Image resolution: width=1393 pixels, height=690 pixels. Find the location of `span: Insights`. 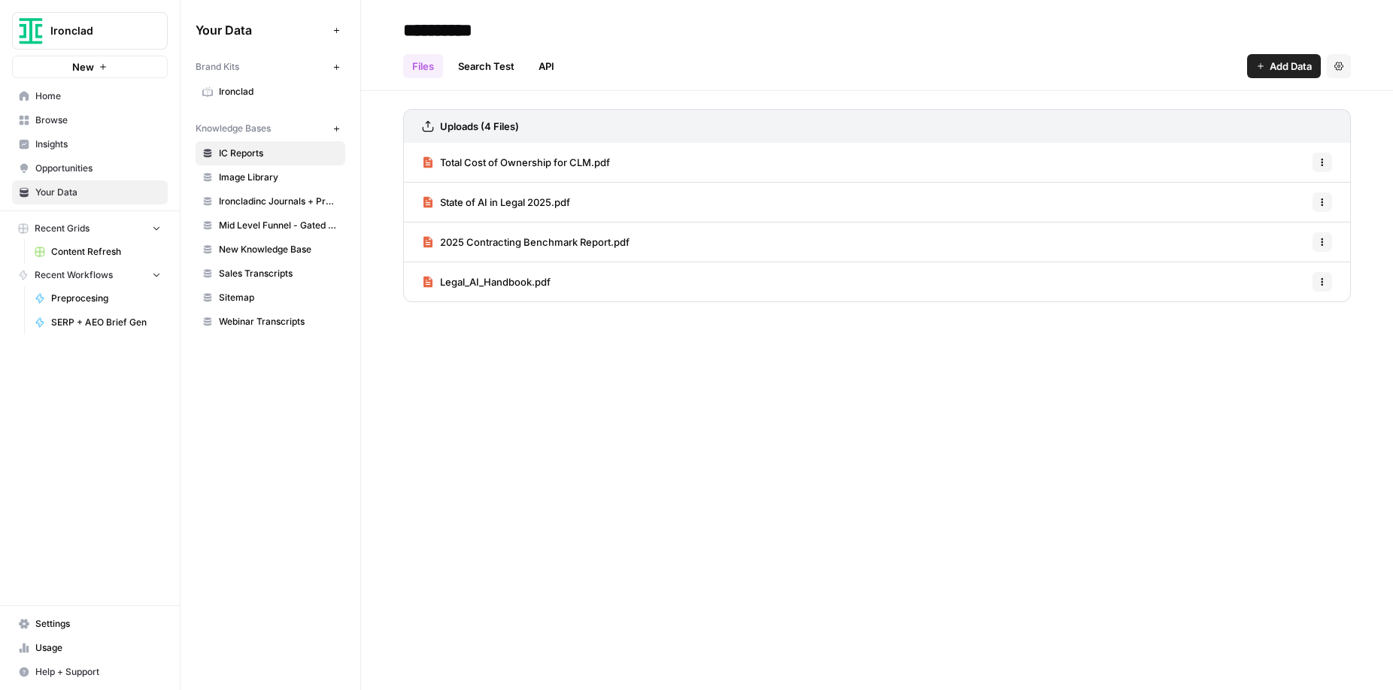

span: Insights is located at coordinates (98, 144).